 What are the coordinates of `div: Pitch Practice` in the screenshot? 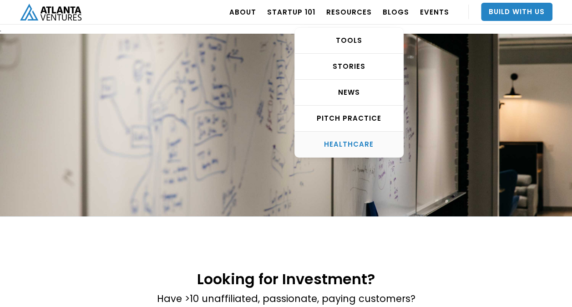 It's located at (349, 118).